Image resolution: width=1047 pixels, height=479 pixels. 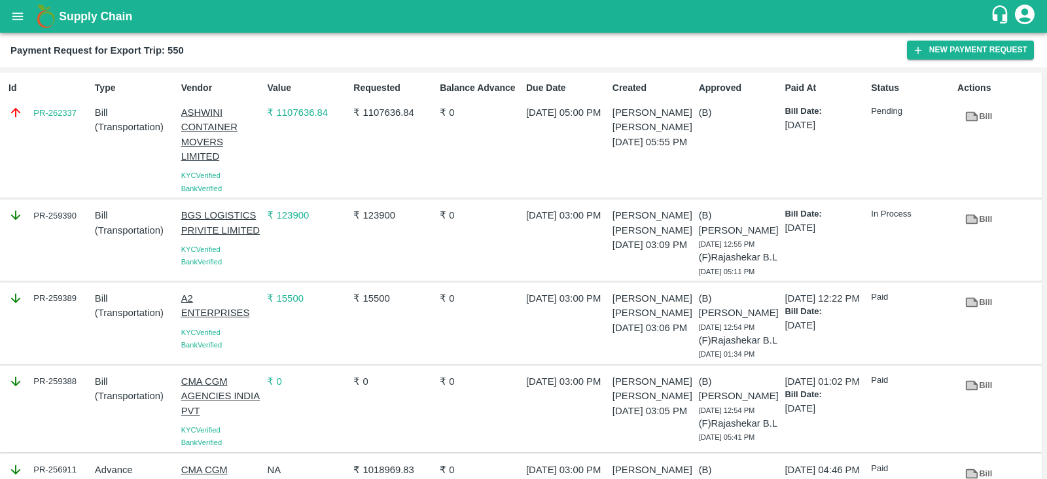 What do you see at coordinates (49, 470) in the screenshot?
I see `div: PR-256911` at bounding box center [49, 470].